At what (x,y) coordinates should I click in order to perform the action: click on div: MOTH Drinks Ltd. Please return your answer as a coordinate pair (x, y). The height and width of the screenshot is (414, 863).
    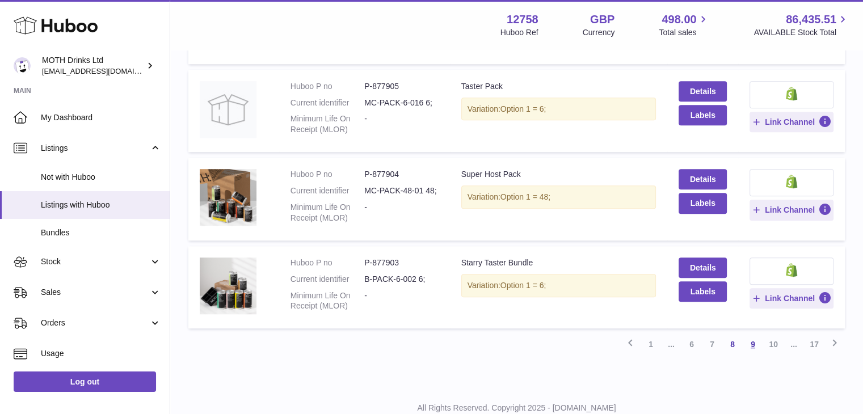
    Looking at the image, I should click on (93, 66).